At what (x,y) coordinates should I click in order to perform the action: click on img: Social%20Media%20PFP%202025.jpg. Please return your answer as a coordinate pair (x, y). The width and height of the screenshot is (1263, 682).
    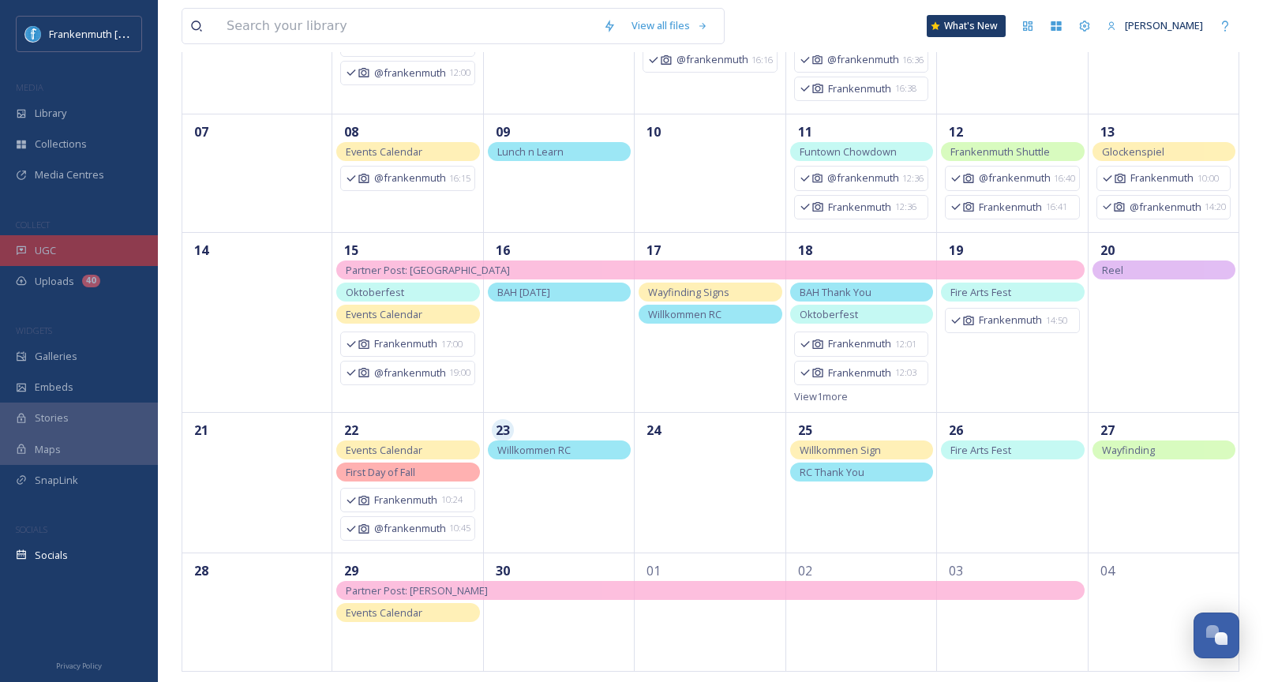
    Looking at the image, I should click on (33, 34).